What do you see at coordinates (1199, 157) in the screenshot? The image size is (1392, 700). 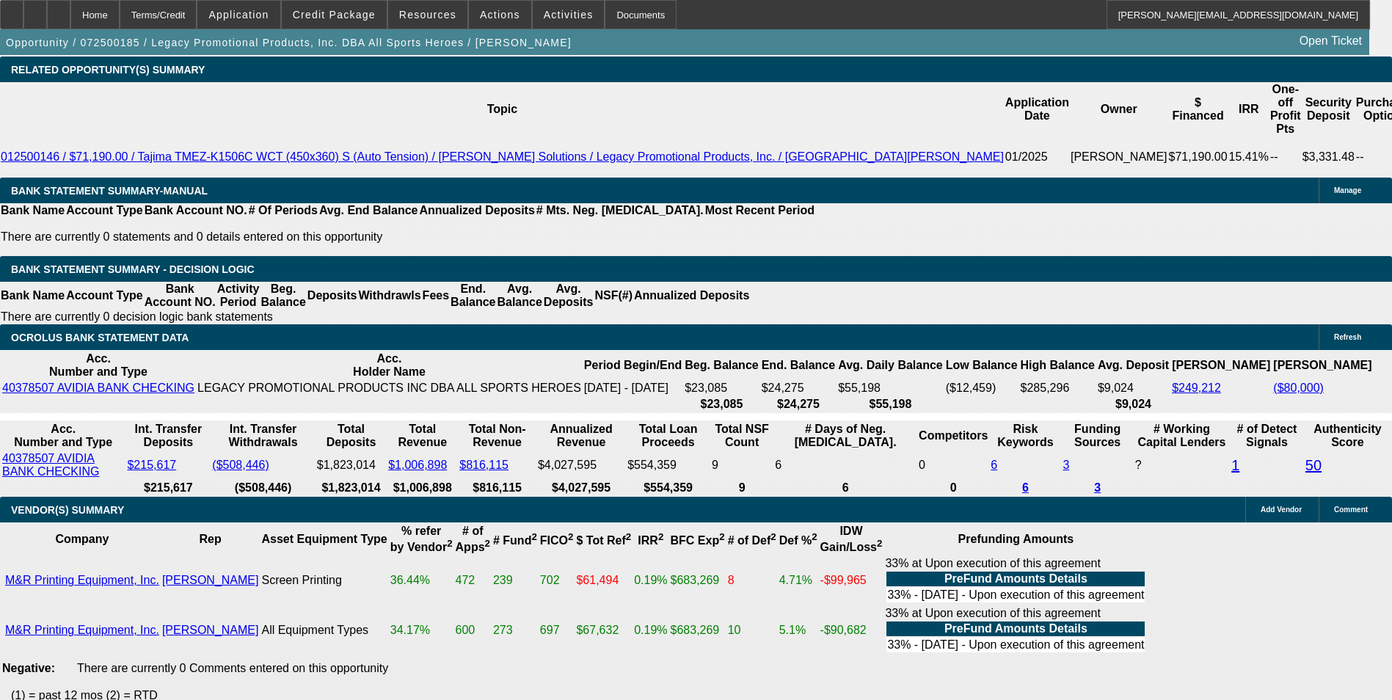 I see `td: $71,190.00` at bounding box center [1199, 157].